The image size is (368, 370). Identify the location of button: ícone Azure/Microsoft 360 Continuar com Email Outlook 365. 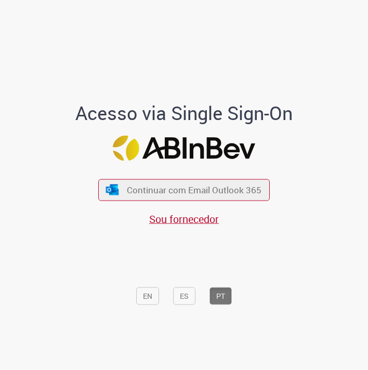
(184, 190).